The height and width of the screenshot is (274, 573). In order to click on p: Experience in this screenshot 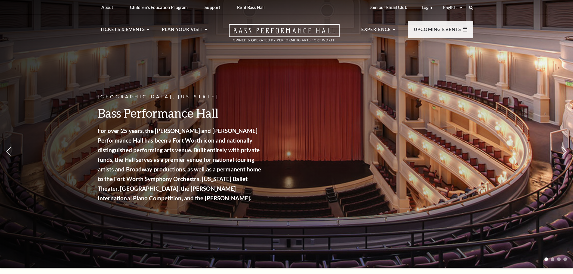, I will do `click(376, 31)`.